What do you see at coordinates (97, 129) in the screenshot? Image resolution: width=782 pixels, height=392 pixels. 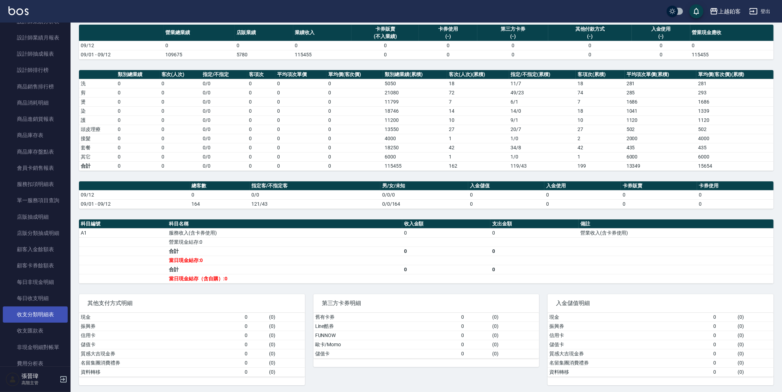 I see `td: 頭皮理療` at bounding box center [97, 129].